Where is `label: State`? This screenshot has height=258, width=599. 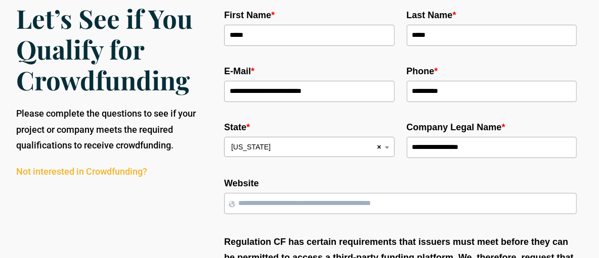 label: State is located at coordinates (309, 127).